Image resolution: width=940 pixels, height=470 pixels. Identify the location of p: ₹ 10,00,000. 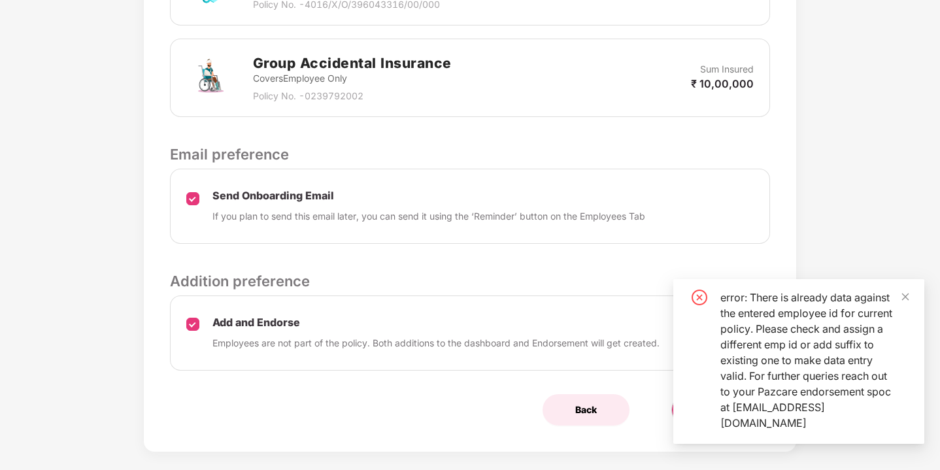
(722, 84).